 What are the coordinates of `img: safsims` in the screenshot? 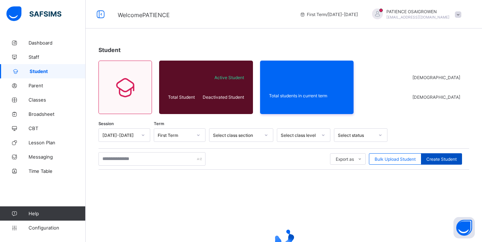 It's located at (34, 14).